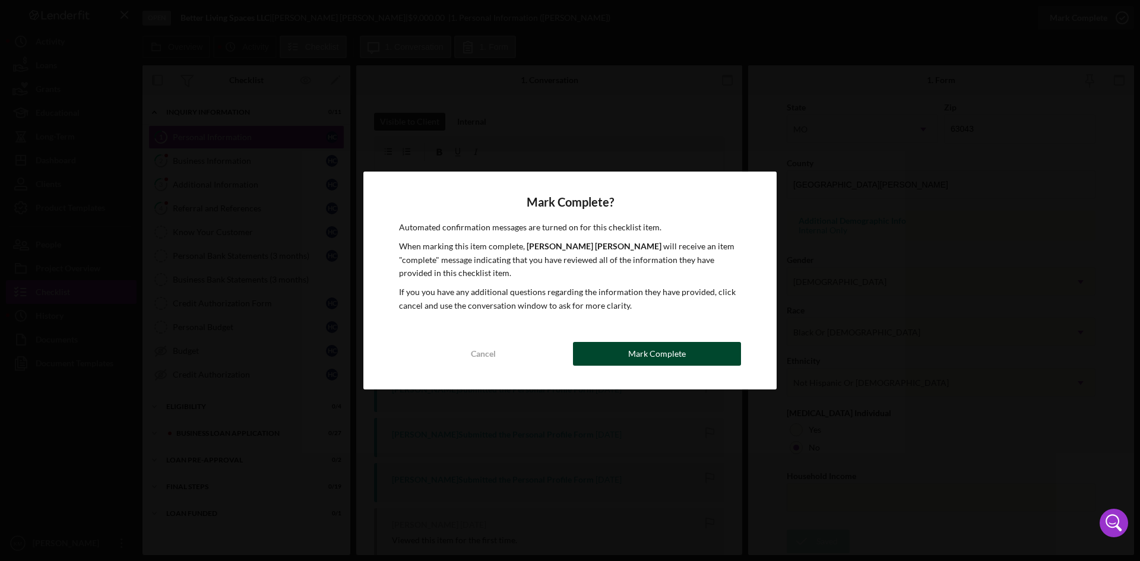 The height and width of the screenshot is (561, 1140). What do you see at coordinates (657, 354) in the screenshot?
I see `button: Mark Complete` at bounding box center [657, 354].